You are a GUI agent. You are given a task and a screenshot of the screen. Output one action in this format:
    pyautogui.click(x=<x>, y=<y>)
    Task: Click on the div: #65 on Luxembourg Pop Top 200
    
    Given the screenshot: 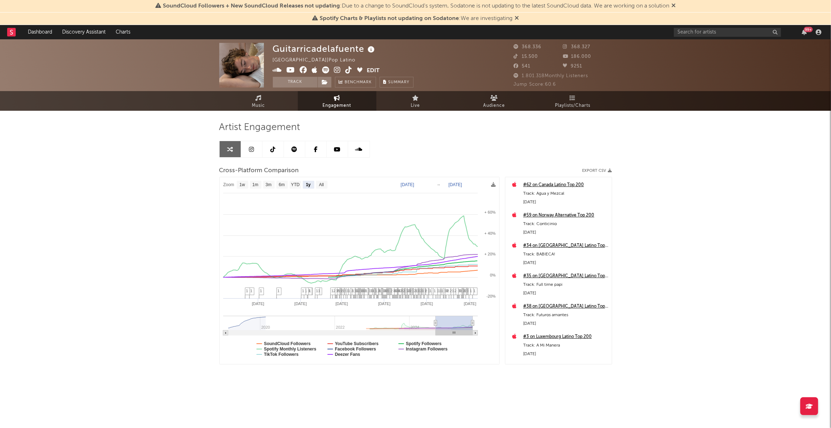 What is the action you would take?
    pyautogui.click(x=566, y=367)
    